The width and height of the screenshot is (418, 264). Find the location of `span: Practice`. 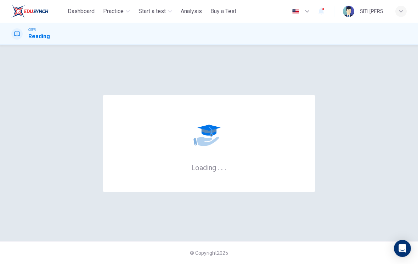

span: Practice is located at coordinates (113, 11).